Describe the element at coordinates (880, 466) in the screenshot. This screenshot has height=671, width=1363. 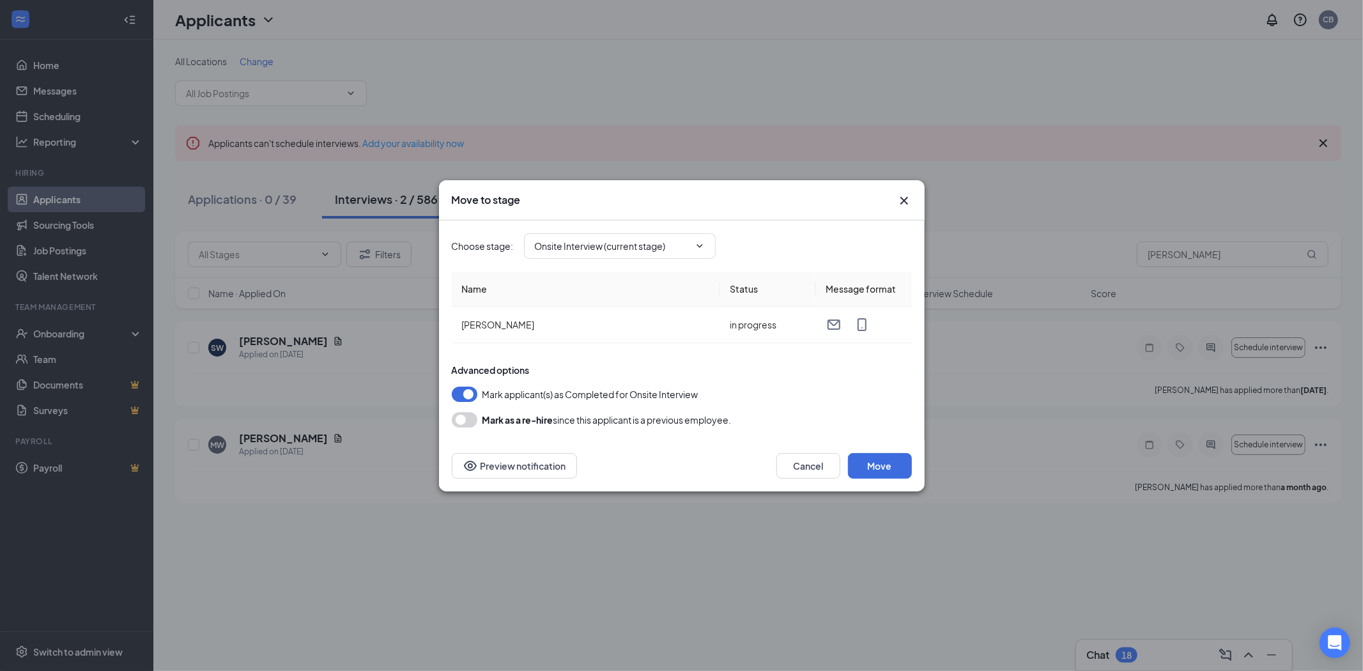
I see `button: Move` at that location.